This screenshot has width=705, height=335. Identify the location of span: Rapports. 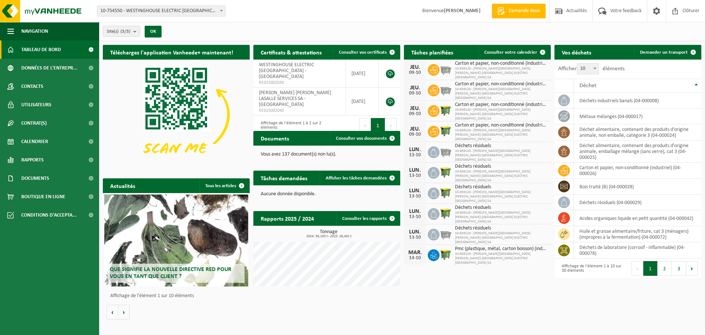
(32, 160).